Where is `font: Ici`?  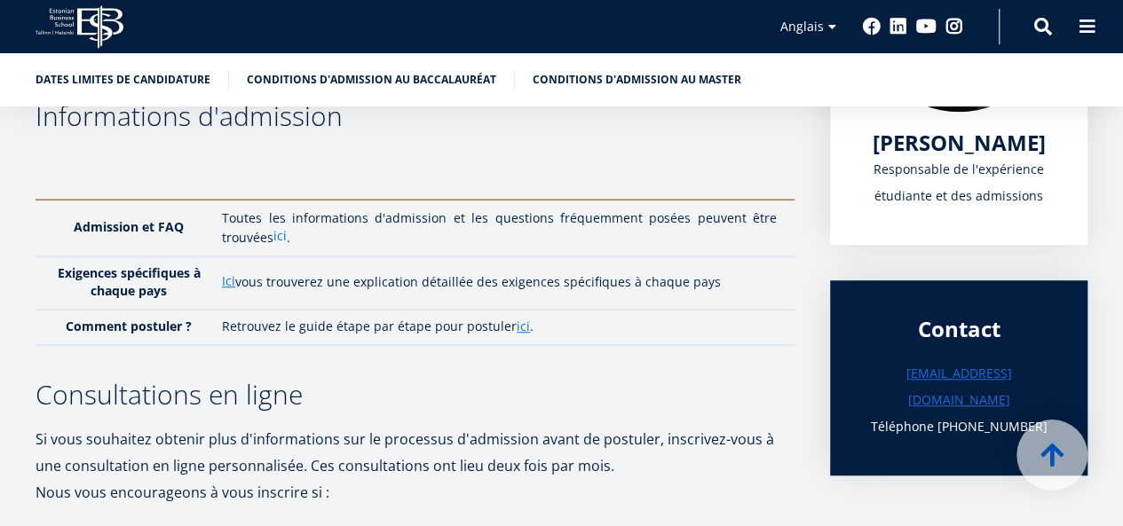
font: Ici is located at coordinates (228, 281).